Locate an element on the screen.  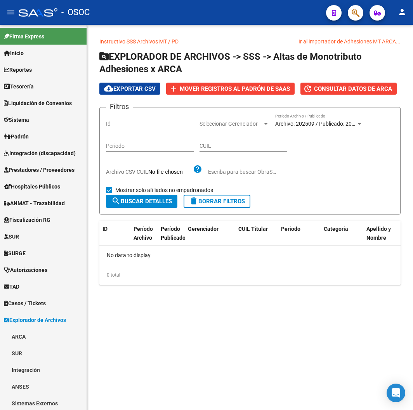
span: Seleccionar Gerenciador is located at coordinates (231, 124).